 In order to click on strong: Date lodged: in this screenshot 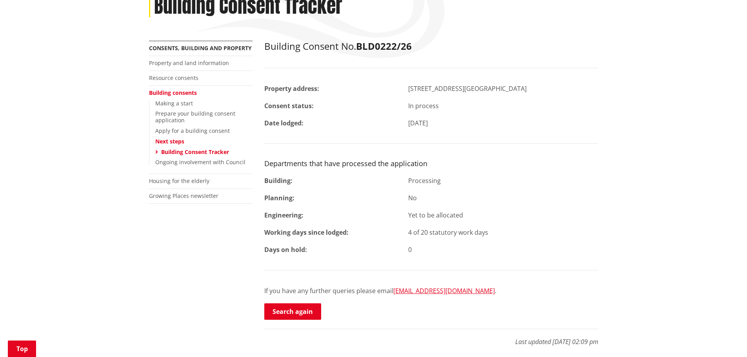, I will do `click(284, 123)`.